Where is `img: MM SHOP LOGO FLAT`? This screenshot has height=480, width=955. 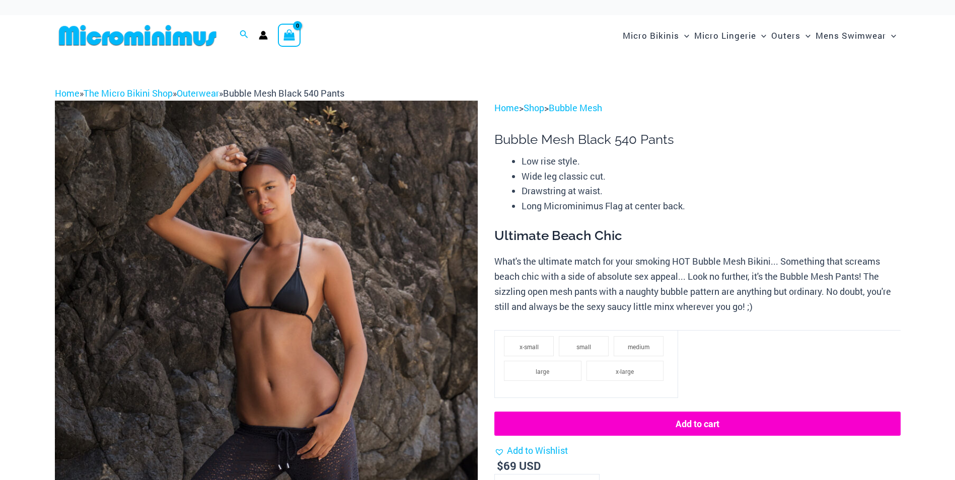 img: MM SHOP LOGO FLAT is located at coordinates (137, 35).